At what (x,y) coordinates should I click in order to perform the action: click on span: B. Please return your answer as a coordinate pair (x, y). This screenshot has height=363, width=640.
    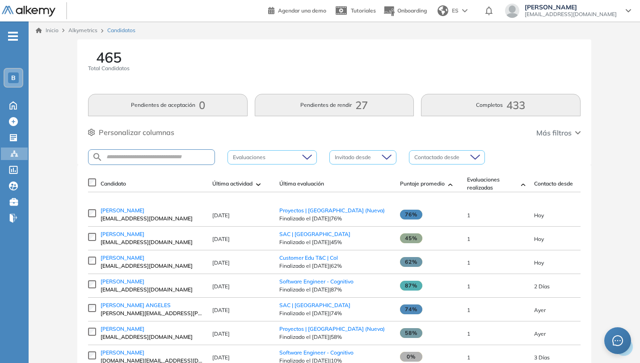
    Looking at the image, I should click on (13, 78).